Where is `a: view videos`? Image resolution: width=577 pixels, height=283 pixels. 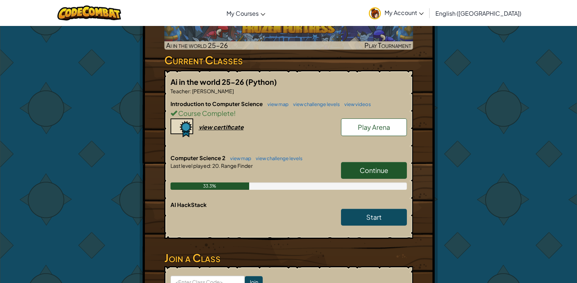 a: view videos is located at coordinates (356, 104).